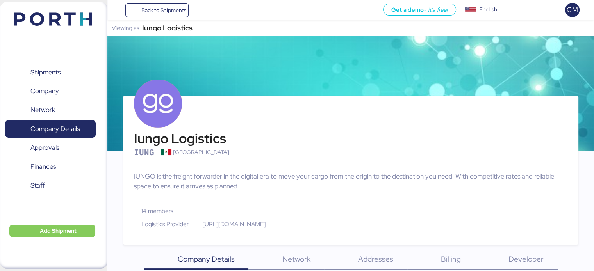  Describe the element at coordinates (50, 148) in the screenshot. I see `a: Approvals` at that location.